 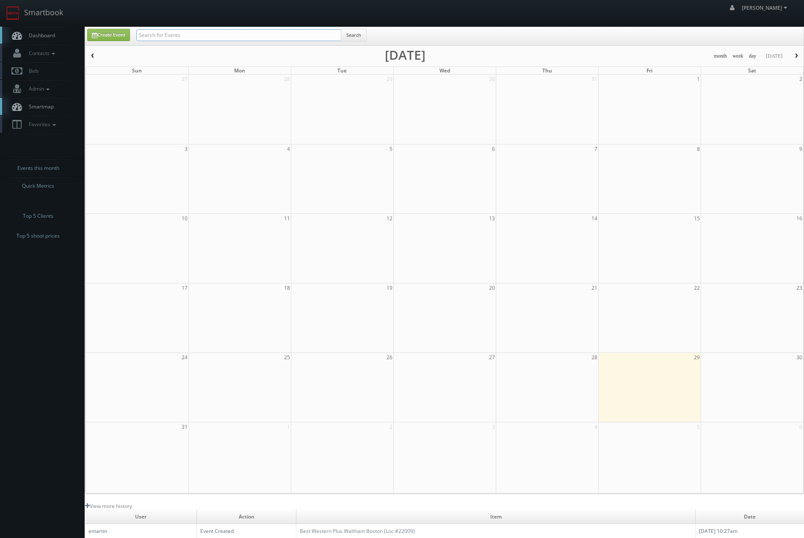 I want to click on a: Best Western Plus Waltham Boston (Loc #22009), so click(x=357, y=530).